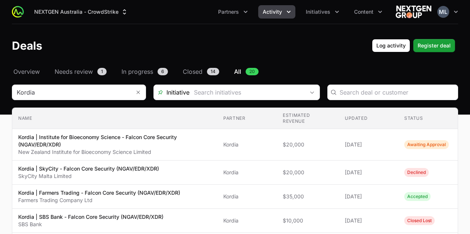 The width and height of the screenshot is (470, 234). I want to click on div: Open, so click(312, 92).